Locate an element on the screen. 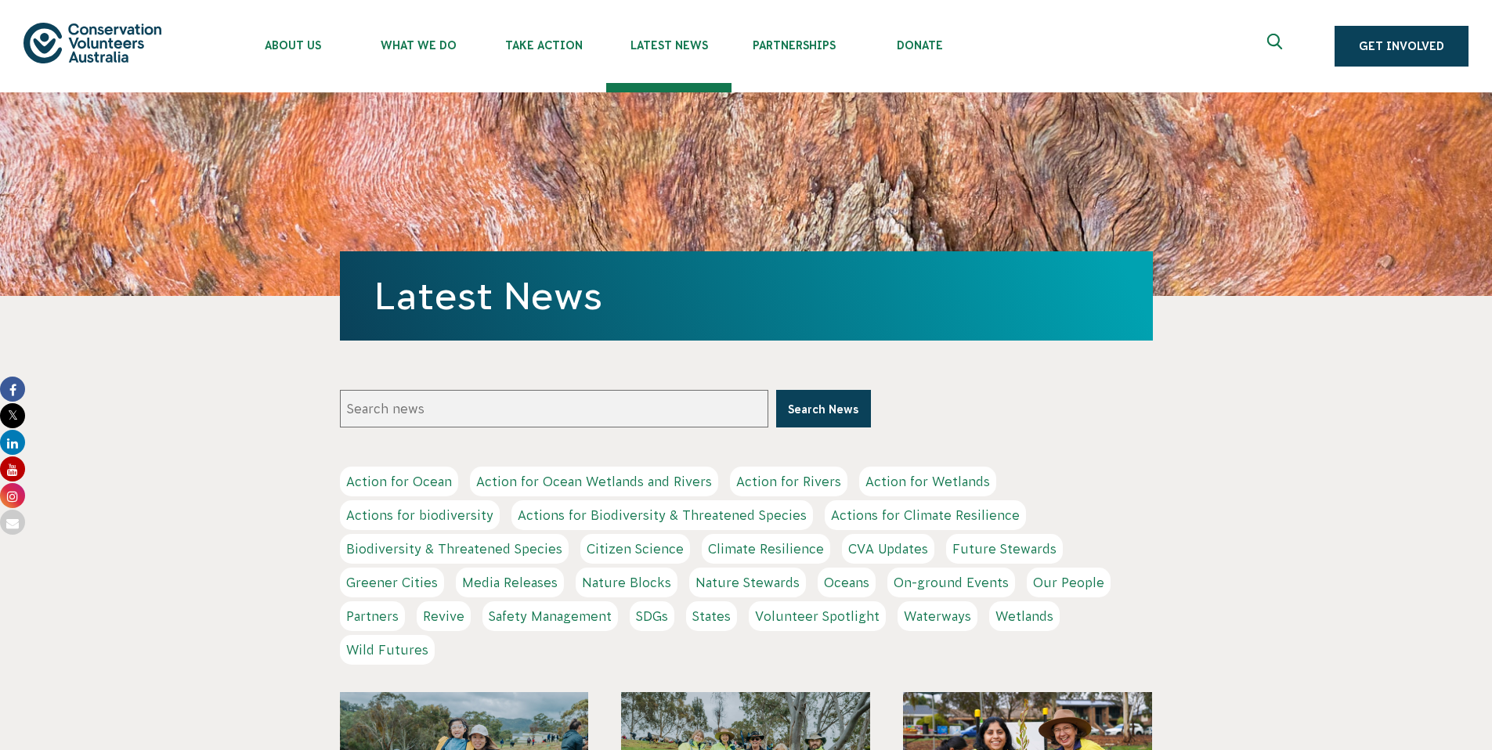 Image resolution: width=1492 pixels, height=750 pixels. a: Media Releases is located at coordinates (510, 583).